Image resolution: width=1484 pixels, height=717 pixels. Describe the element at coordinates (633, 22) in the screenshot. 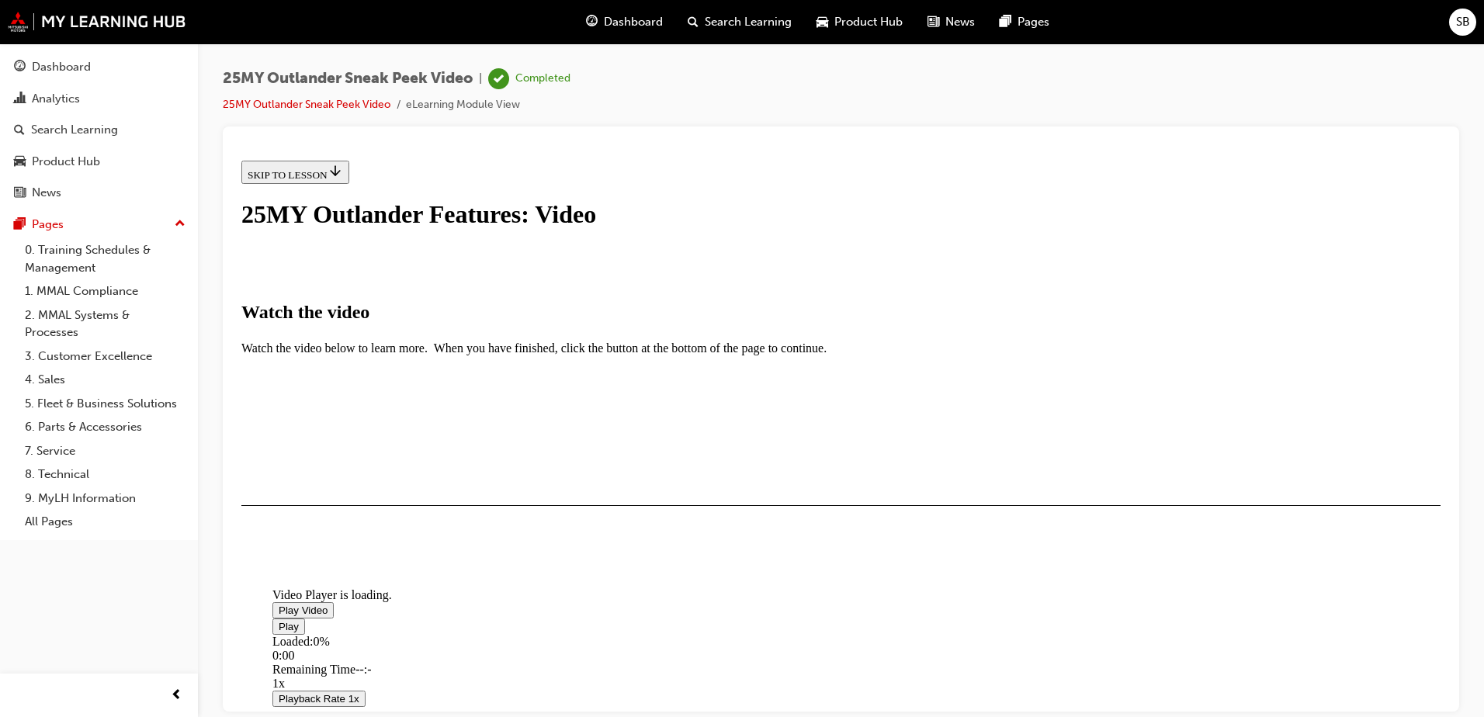

I see `span: Dashboard` at that location.